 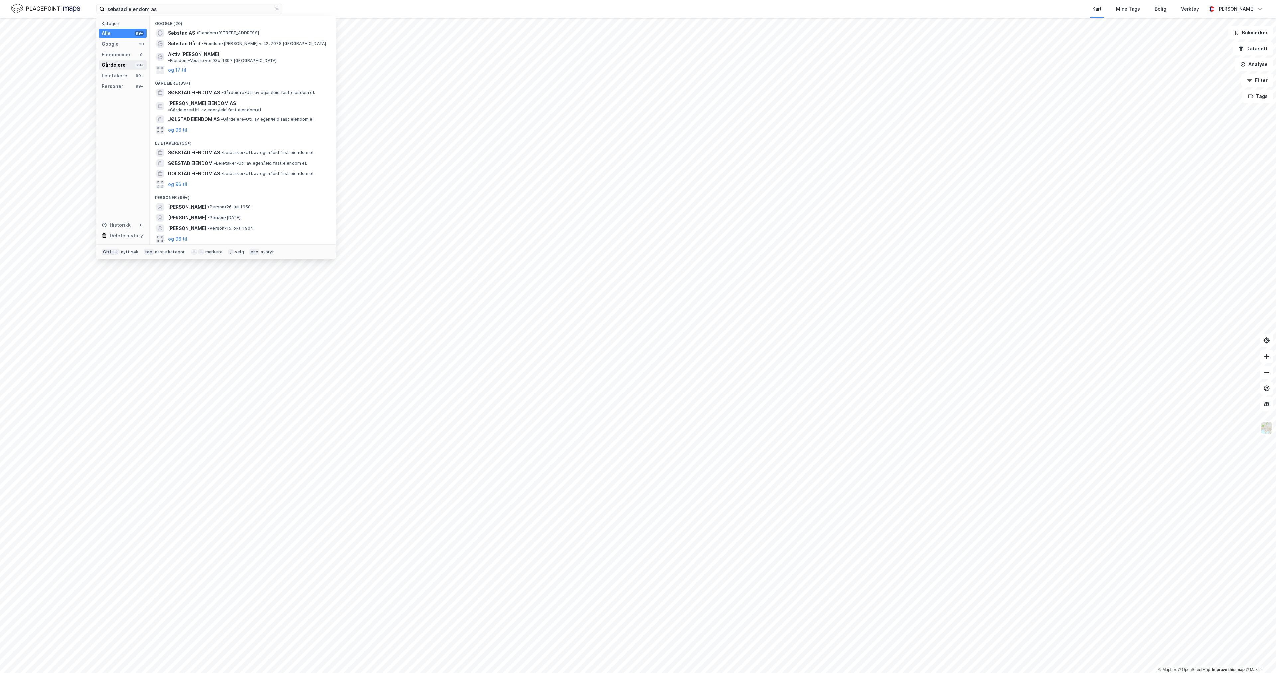 What do you see at coordinates (126, 236) in the screenshot?
I see `div: Delete history` at bounding box center [126, 236].